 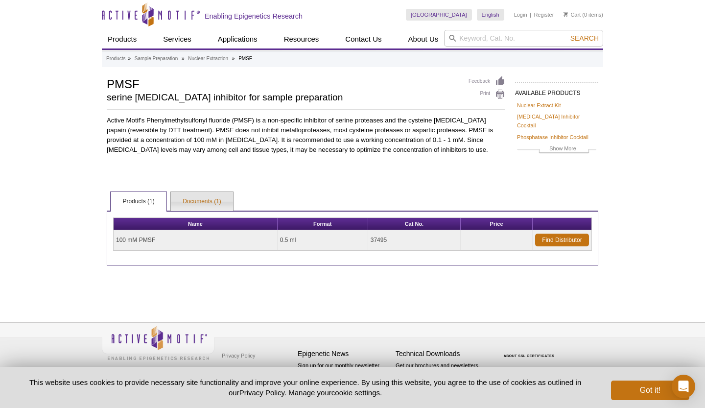 I want to click on div: Open Intercom Messenger, so click(x=684, y=387).